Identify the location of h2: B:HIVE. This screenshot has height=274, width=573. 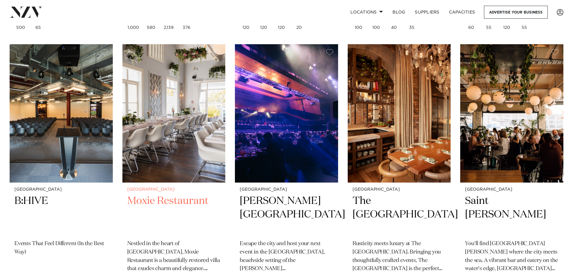
(61, 214).